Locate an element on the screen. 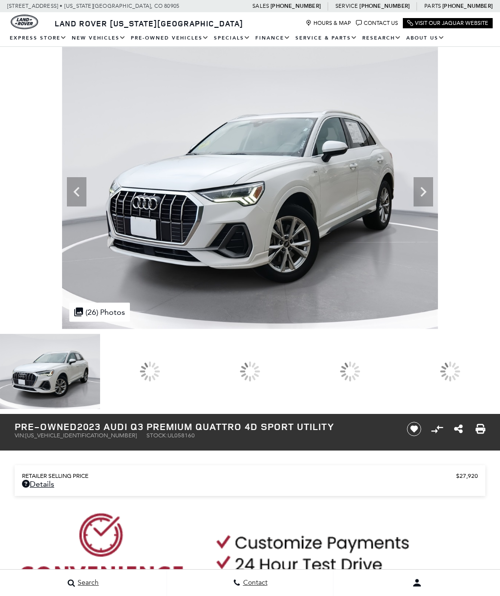 The width and height of the screenshot is (500, 596). a: Research is located at coordinates (382, 38).